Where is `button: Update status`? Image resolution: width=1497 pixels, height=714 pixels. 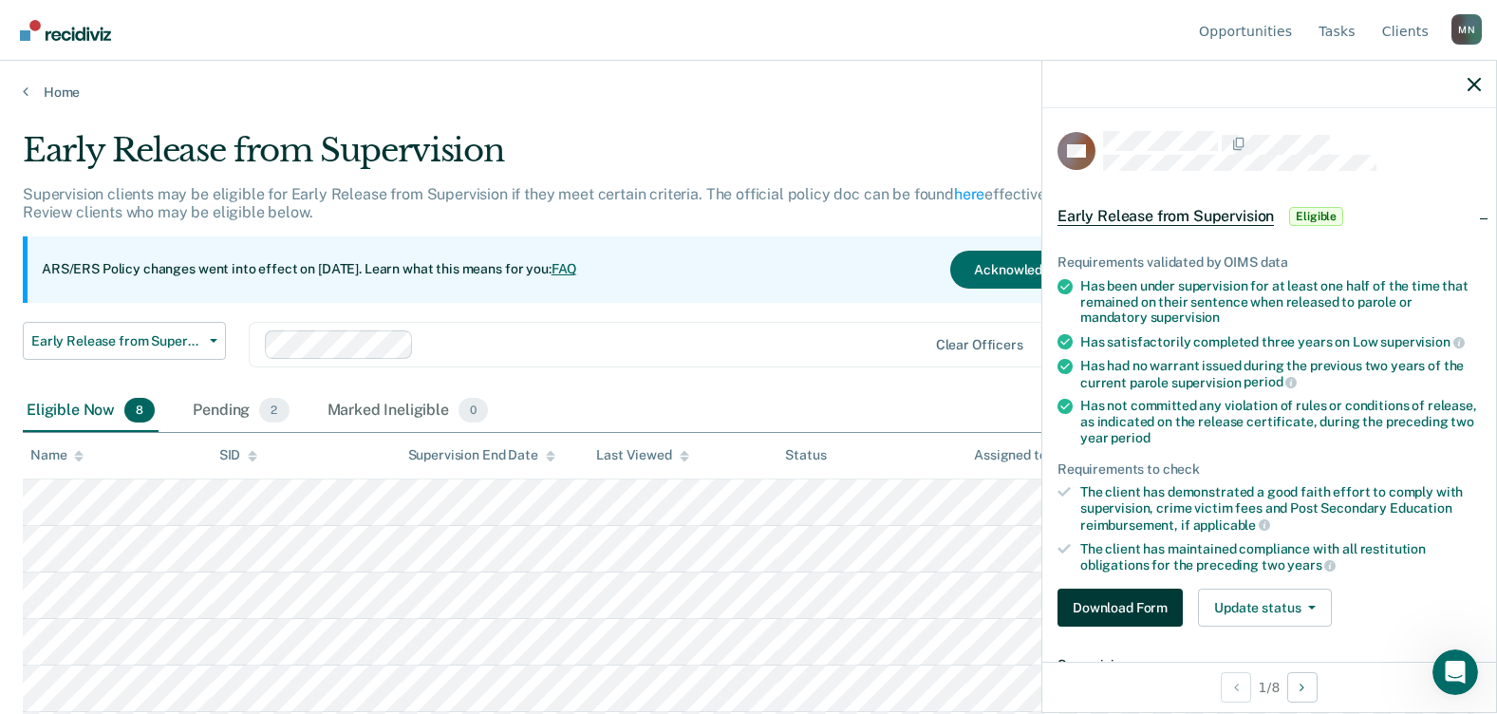
button: Update status is located at coordinates (1264, 607).